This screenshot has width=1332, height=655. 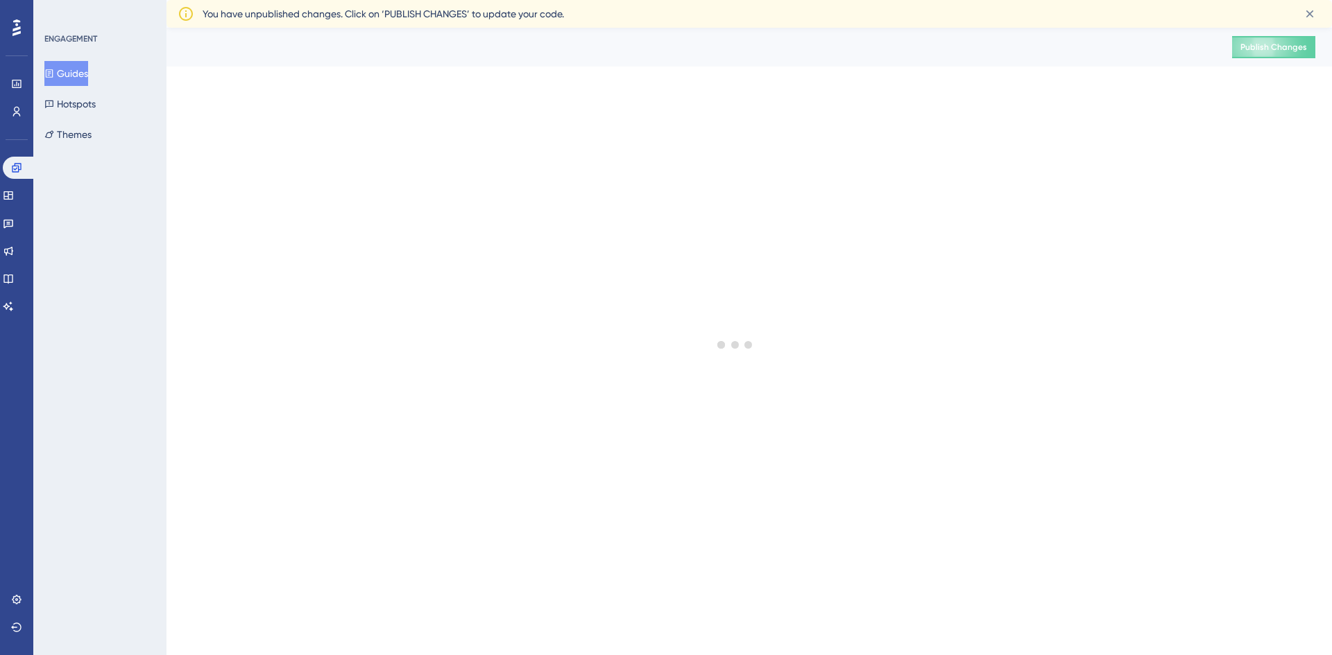 What do you see at coordinates (71, 39) in the screenshot?
I see `div: ENGAGEMENT` at bounding box center [71, 39].